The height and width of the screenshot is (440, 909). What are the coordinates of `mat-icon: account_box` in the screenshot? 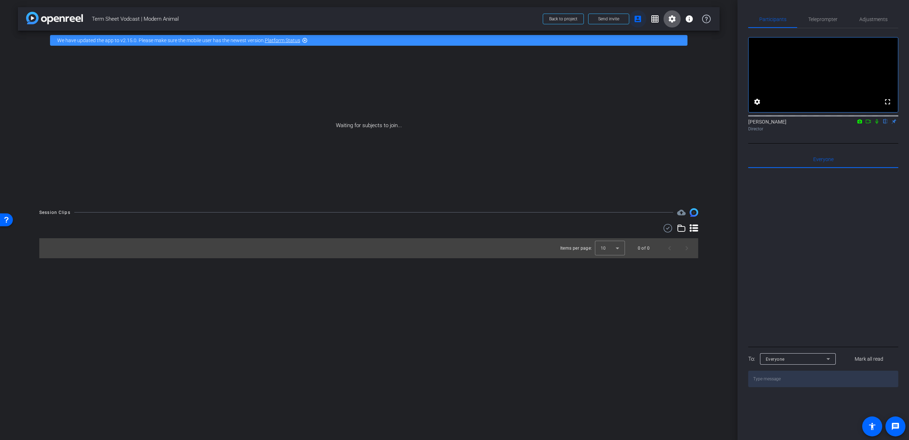 It's located at (638, 19).